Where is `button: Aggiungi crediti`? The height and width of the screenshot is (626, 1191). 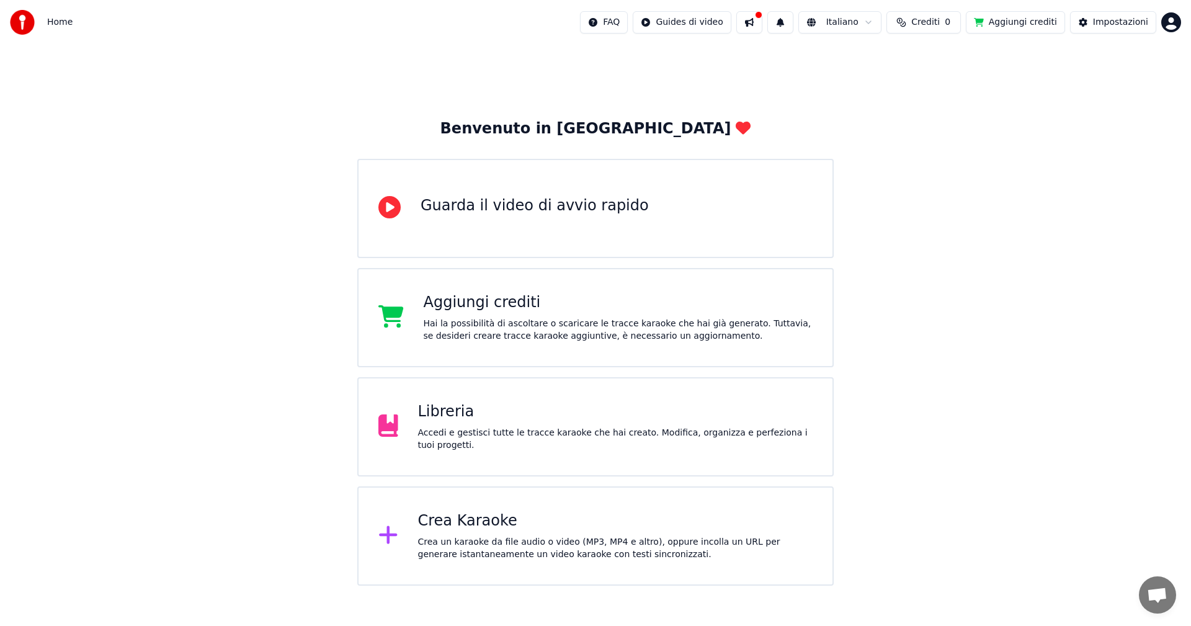
button: Aggiungi crediti is located at coordinates (1016, 22).